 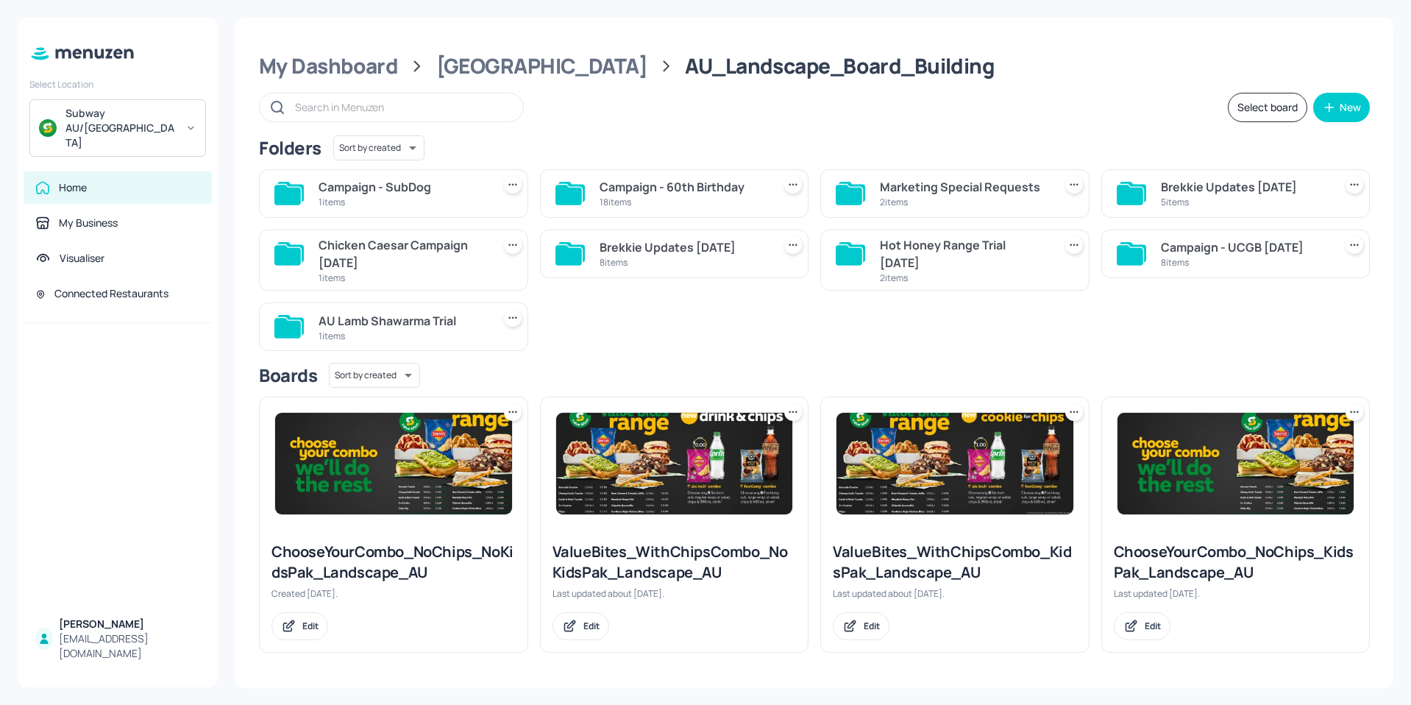 What do you see at coordinates (1350, 107) in the screenshot?
I see `div: New` at bounding box center [1350, 107].